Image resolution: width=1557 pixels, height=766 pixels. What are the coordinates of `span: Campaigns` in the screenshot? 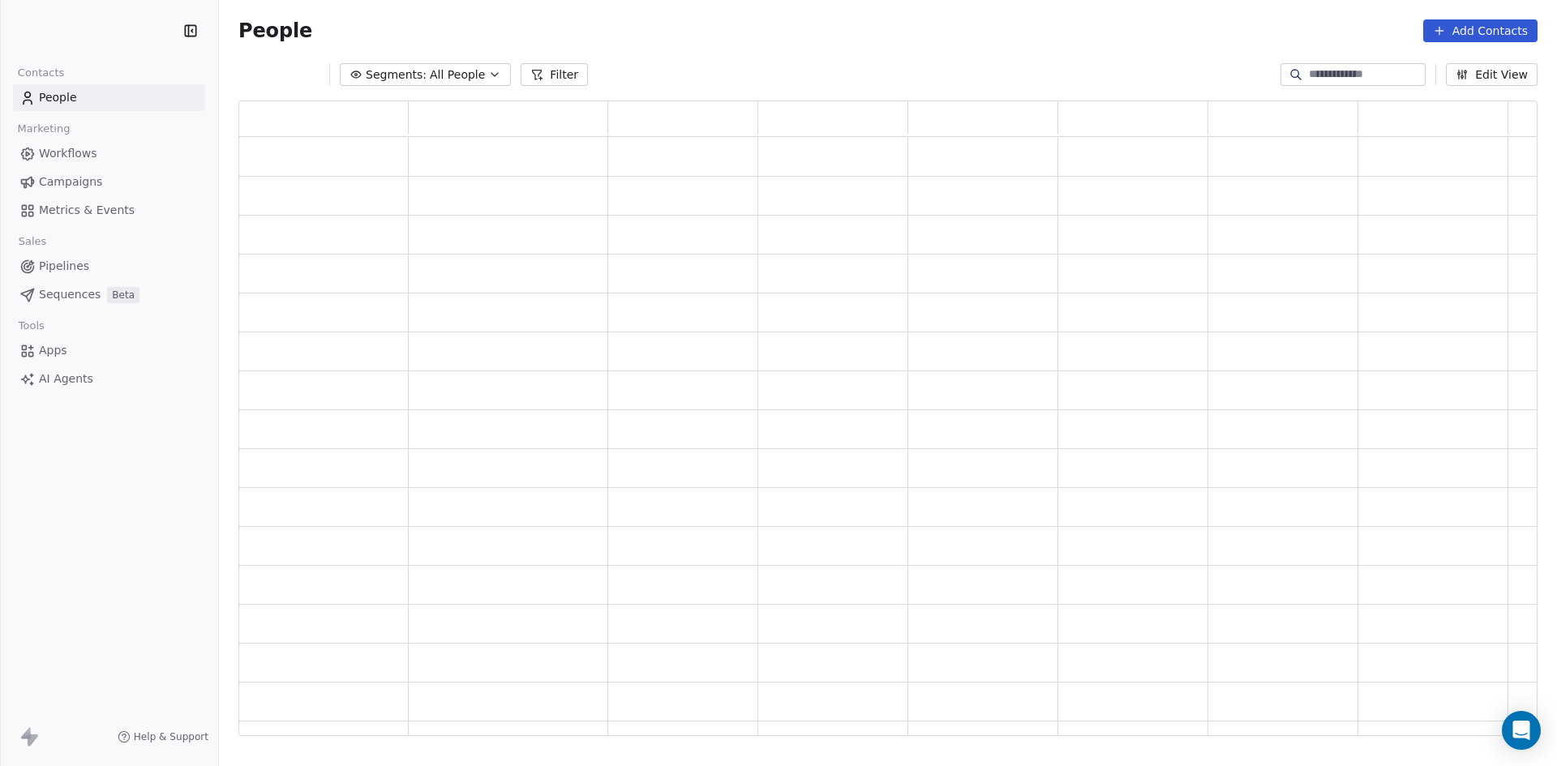 It's located at (71, 182).